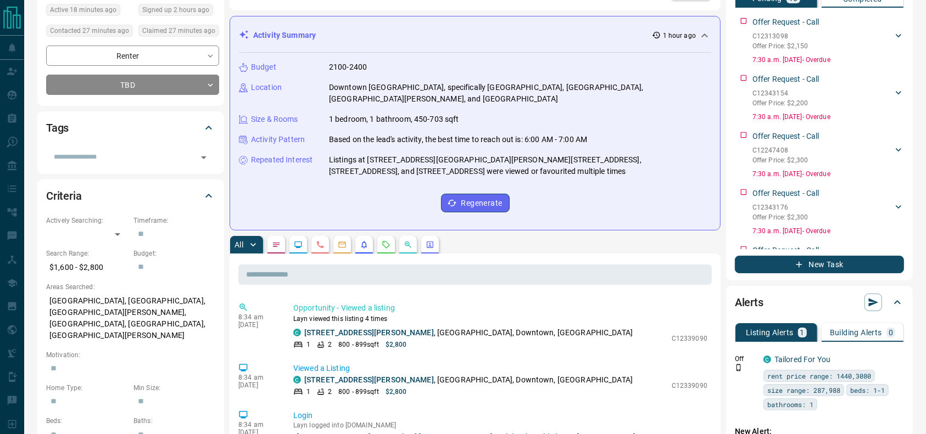  Describe the element at coordinates (174, 254) in the screenshot. I see `p: Budget:` at that location.